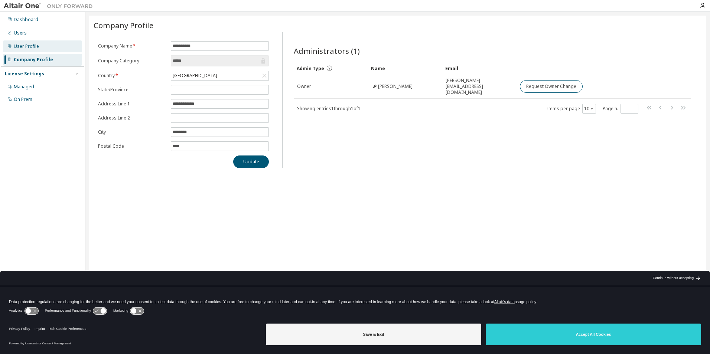 The image size is (710, 354). I want to click on label: Address Line 1, so click(132, 104).